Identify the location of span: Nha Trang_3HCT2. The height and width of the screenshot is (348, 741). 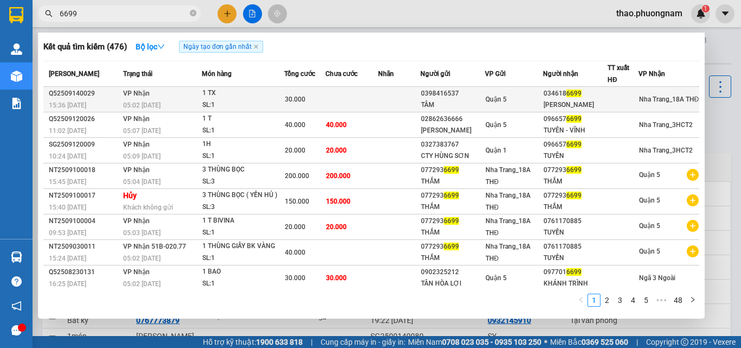
(666, 150).